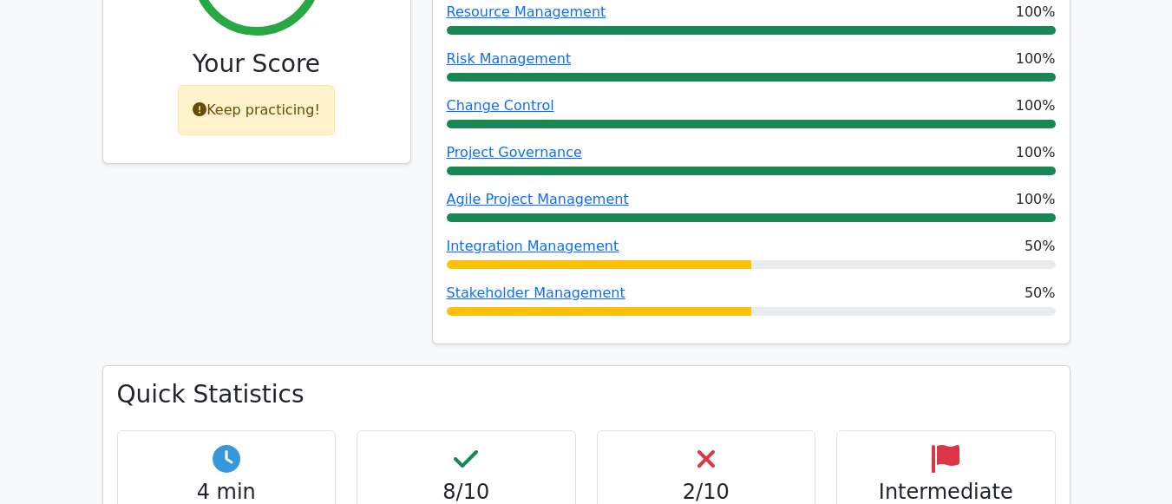  What do you see at coordinates (538, 199) in the screenshot?
I see `a: Agile Project Management` at bounding box center [538, 199].